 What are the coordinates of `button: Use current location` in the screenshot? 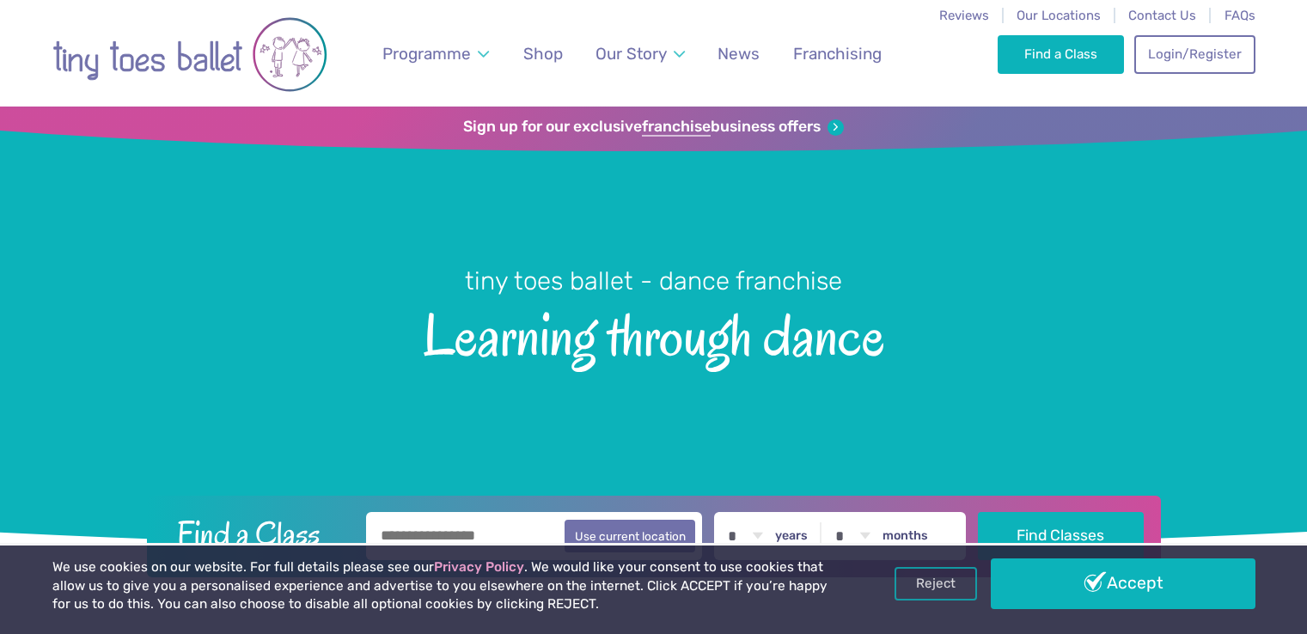 It's located at (630, 536).